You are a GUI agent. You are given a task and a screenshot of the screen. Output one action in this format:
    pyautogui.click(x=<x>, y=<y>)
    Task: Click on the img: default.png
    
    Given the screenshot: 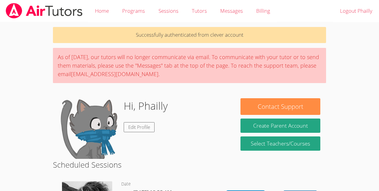 What is the action you would take?
    pyautogui.click(x=89, y=128)
    